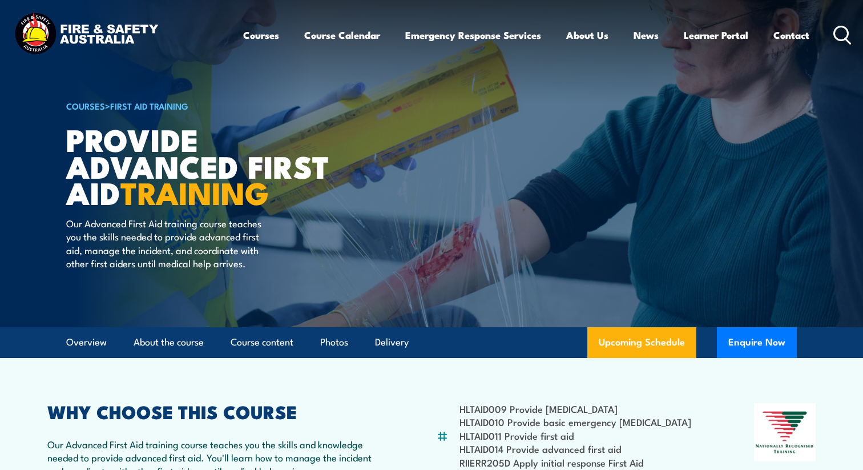  I want to click on li: HLTAID011 Provide first aid, so click(575, 435).